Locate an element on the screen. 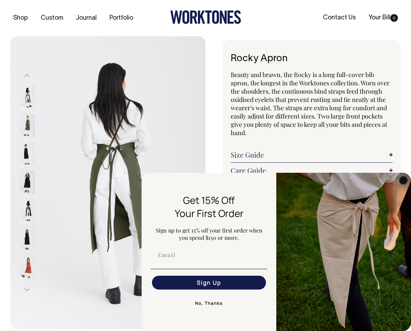 The height and width of the screenshot is (331, 411). button: Next is located at coordinates (27, 289).